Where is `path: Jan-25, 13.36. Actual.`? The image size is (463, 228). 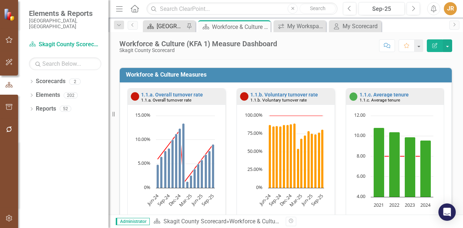
path: Jan-25, 13.36. Actual. is located at coordinates (183, 156).